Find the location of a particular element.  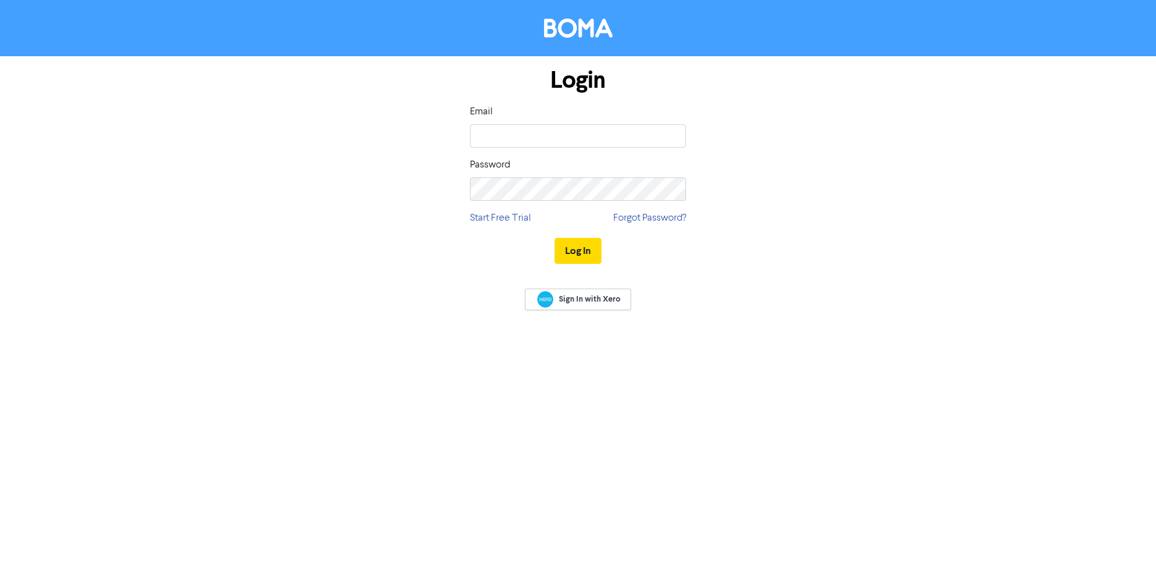

img: Xero logo is located at coordinates (545, 299).